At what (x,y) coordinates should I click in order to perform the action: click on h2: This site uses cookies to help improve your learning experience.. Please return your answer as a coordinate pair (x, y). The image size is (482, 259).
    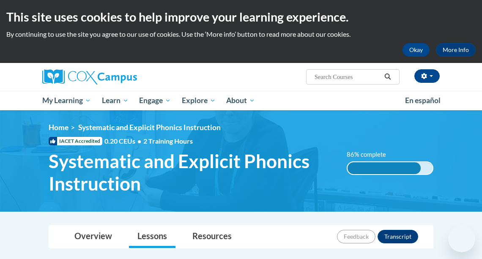
    Looking at the image, I should click on (241, 17).